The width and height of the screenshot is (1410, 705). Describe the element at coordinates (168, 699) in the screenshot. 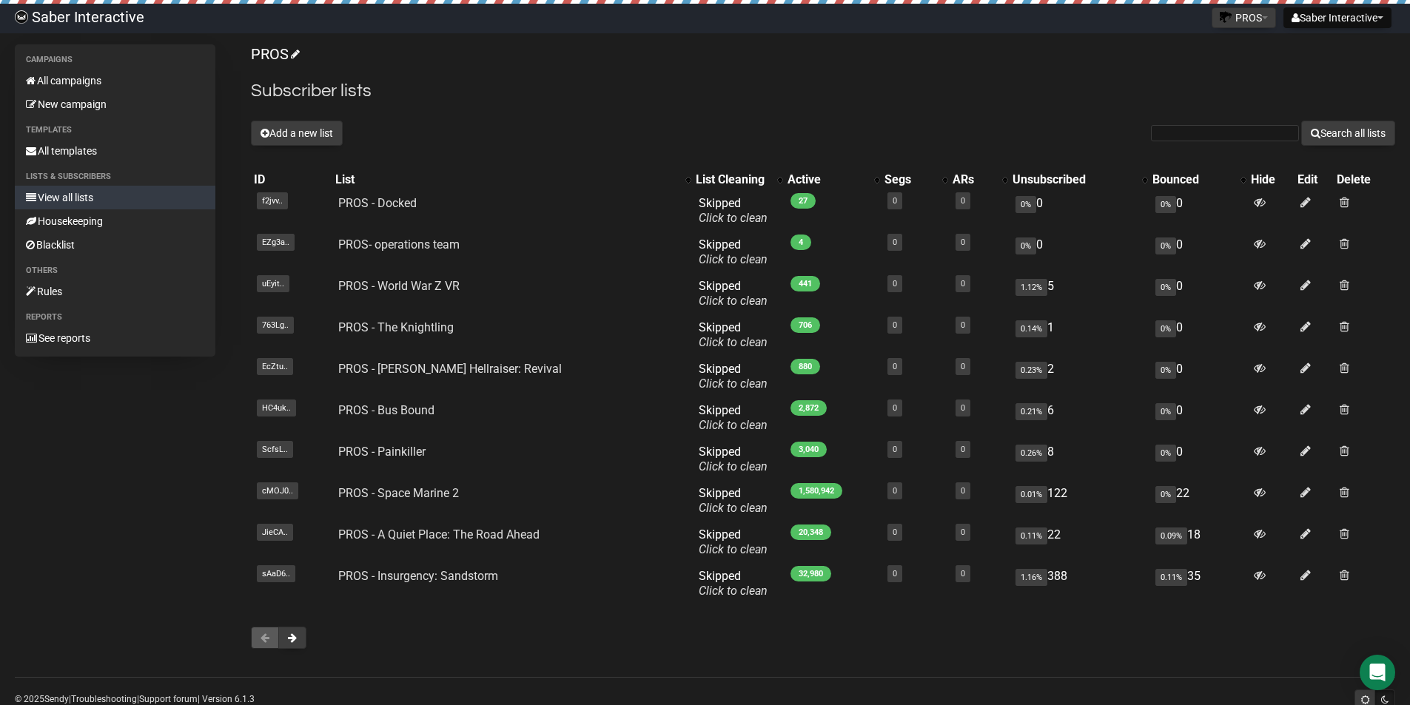

I see `a: Support forum` at that location.